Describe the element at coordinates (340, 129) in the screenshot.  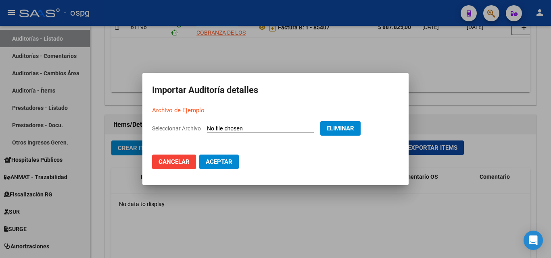
I see `button: Eliminar` at that location.